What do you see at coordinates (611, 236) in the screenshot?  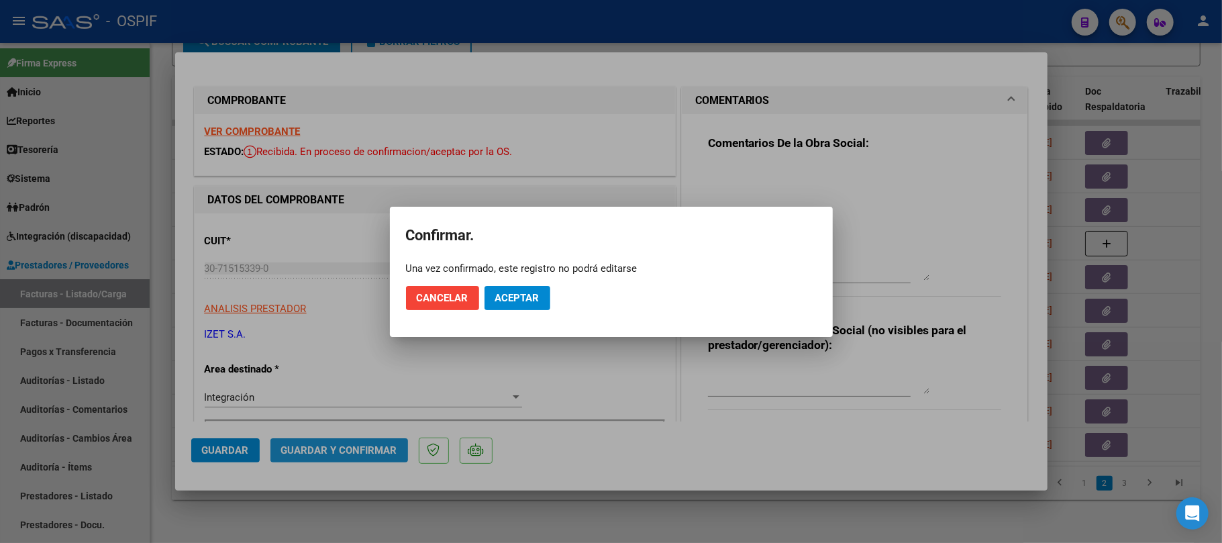 I see `h2: Confirmar.` at bounding box center [611, 236].